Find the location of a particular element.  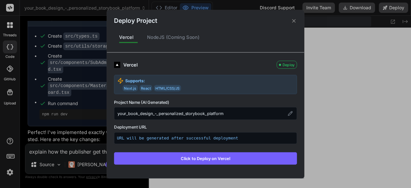

div: Deploy is located at coordinates (287, 65).